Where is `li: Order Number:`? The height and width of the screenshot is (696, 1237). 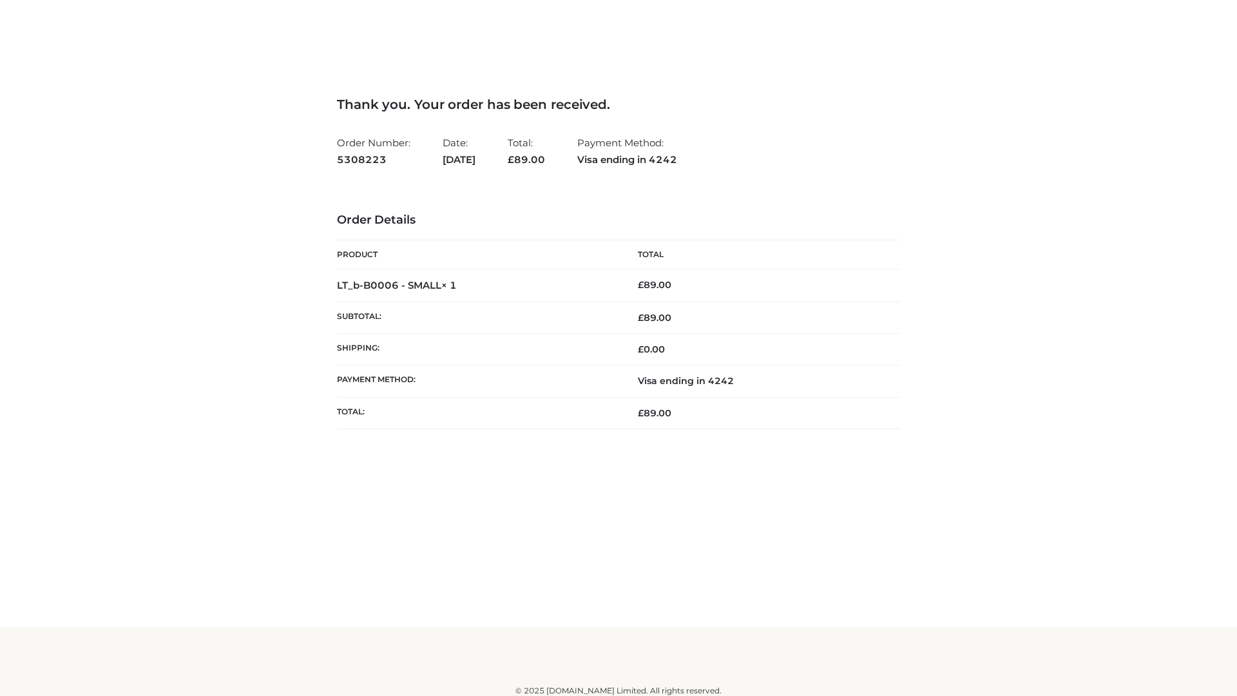 li: Order Number: is located at coordinates (374, 151).